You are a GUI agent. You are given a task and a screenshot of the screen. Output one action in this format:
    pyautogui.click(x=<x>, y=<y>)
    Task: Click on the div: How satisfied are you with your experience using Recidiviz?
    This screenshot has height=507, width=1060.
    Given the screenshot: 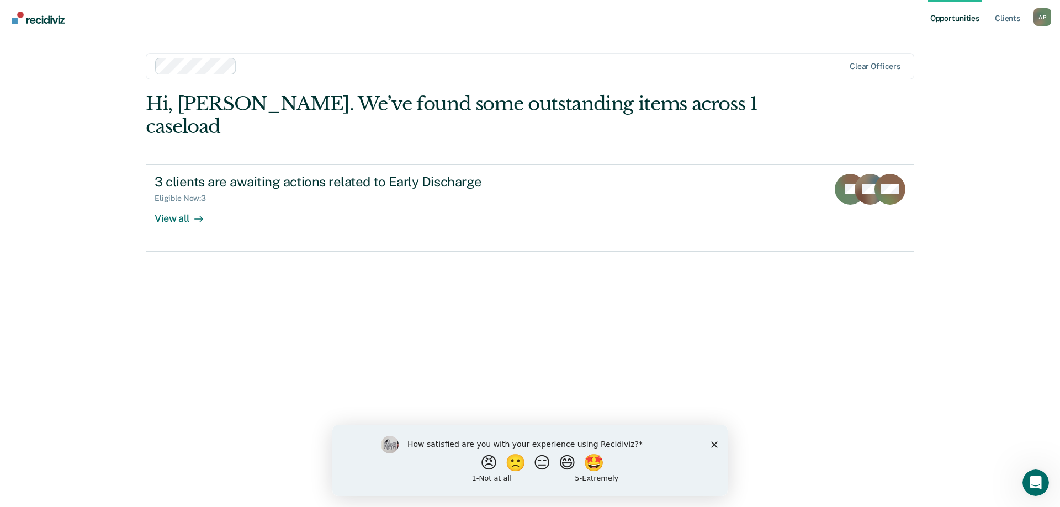 What is the action you would take?
    pyautogui.click(x=203, y=19)
    